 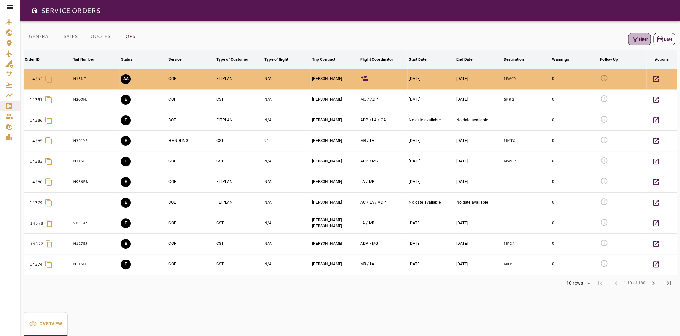 What do you see at coordinates (126, 59) in the screenshot?
I see `div: Status` at bounding box center [126, 59].